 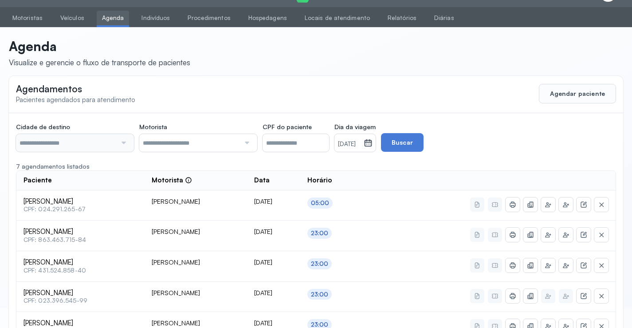 What do you see at coordinates (402, 18) in the screenshot?
I see `a: Relatórios` at bounding box center [402, 18].